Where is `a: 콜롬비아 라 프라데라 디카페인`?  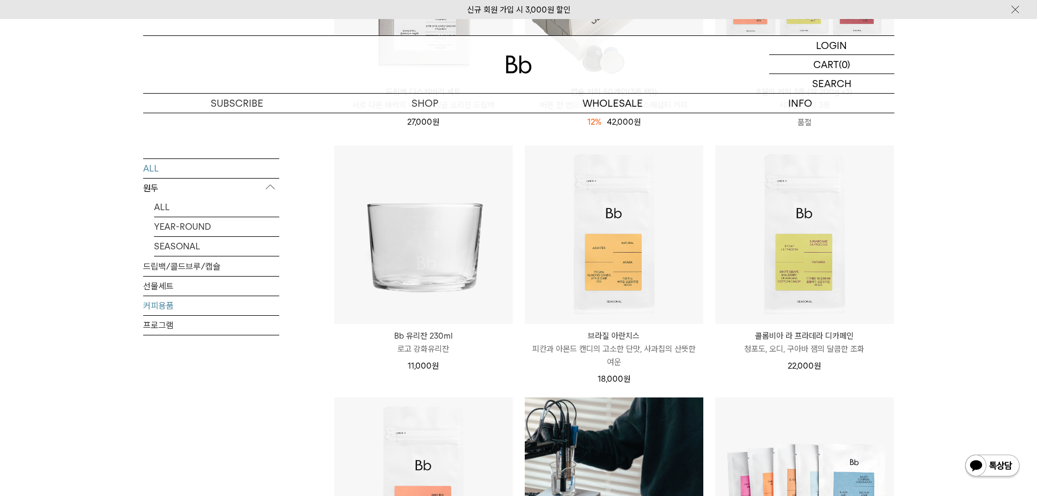
a: 콜롬비아 라 프라데라 디카페인 is located at coordinates (804, 235).